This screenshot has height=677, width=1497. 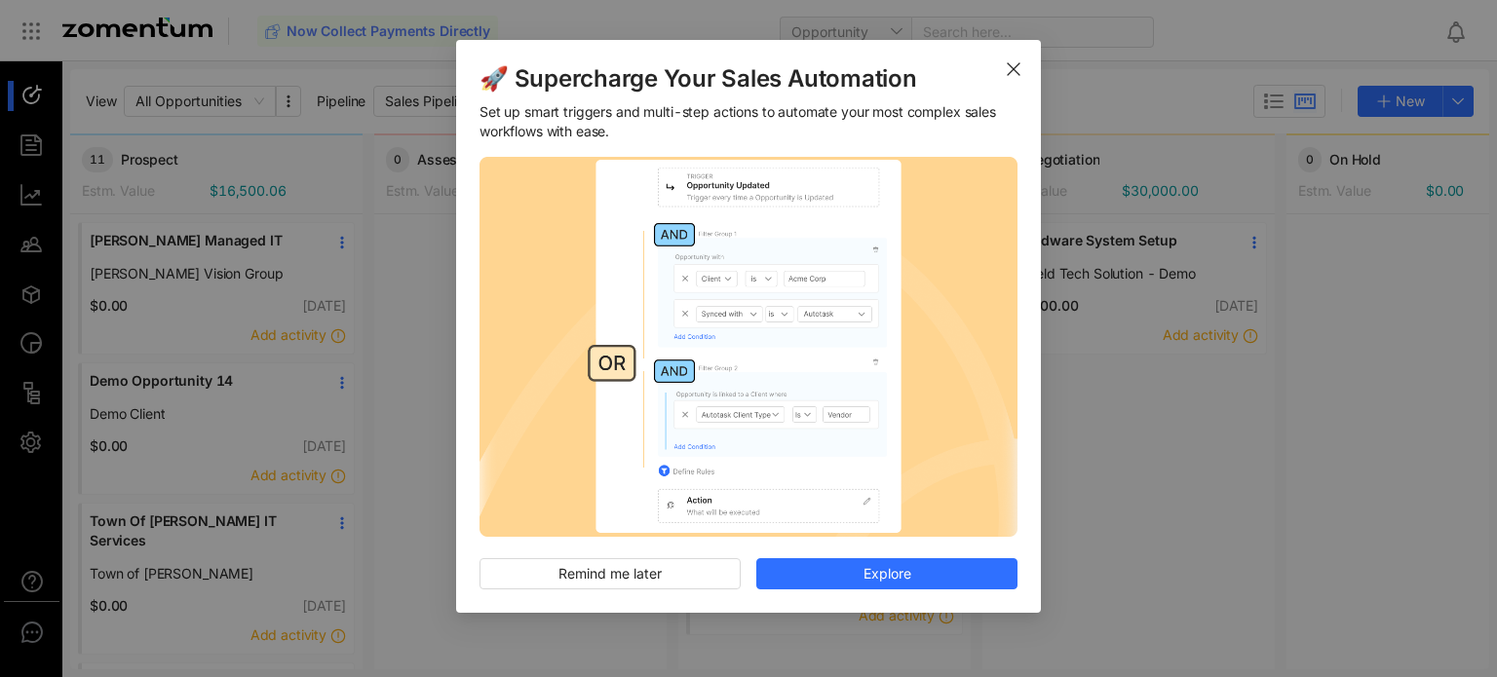 What do you see at coordinates (610, 575) in the screenshot?
I see `span: Remind me later` at bounding box center [610, 575].